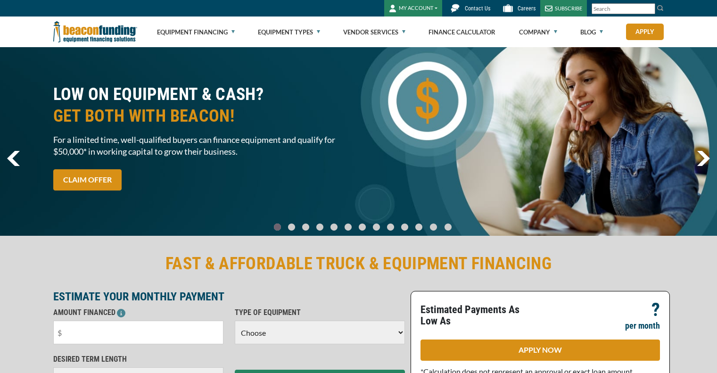 This screenshot has width=717, height=373. Describe the element at coordinates (538, 32) in the screenshot. I see `a: Company` at that location.